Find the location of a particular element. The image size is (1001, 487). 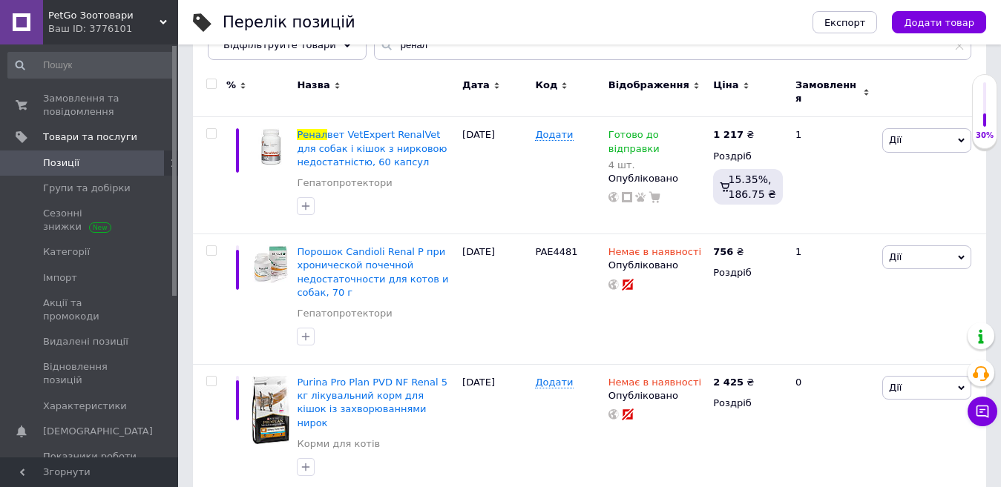

span: Позиції is located at coordinates (61, 163).